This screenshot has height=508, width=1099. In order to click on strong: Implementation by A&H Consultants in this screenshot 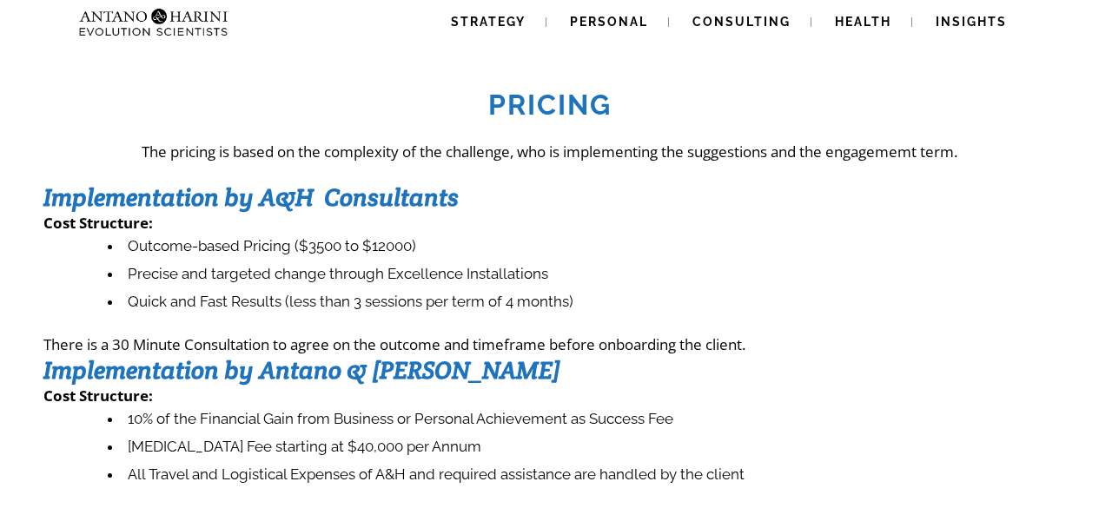, I will do `click(251, 197)`.